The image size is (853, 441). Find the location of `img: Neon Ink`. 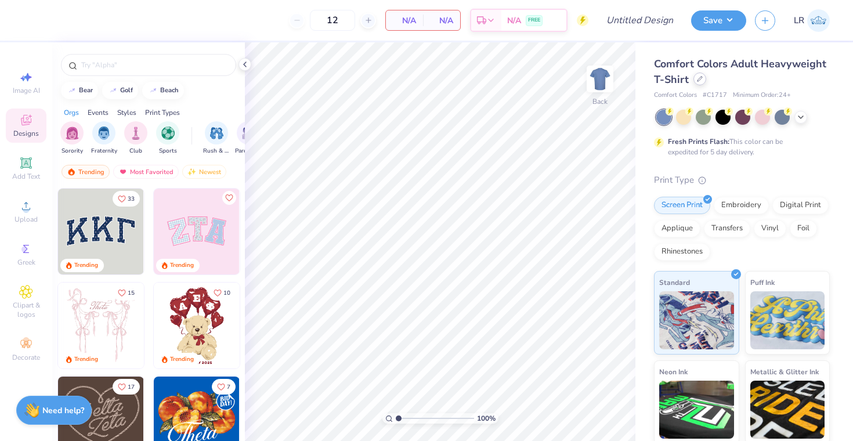

img: Neon Ink is located at coordinates (696, 409).